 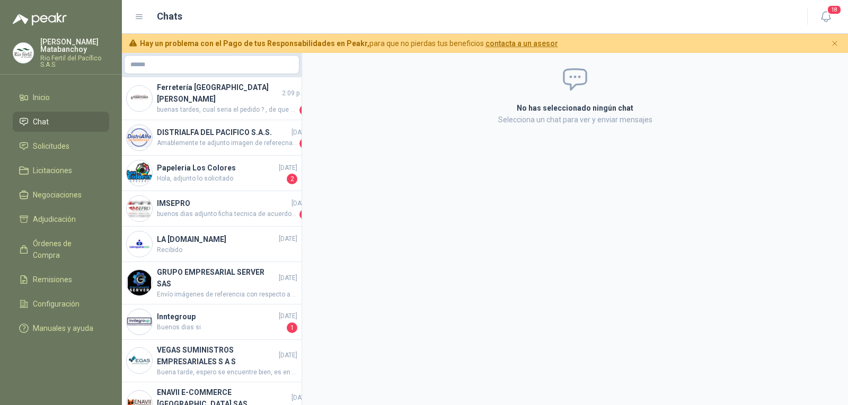 I want to click on span: Adjudicación, so click(x=54, y=219).